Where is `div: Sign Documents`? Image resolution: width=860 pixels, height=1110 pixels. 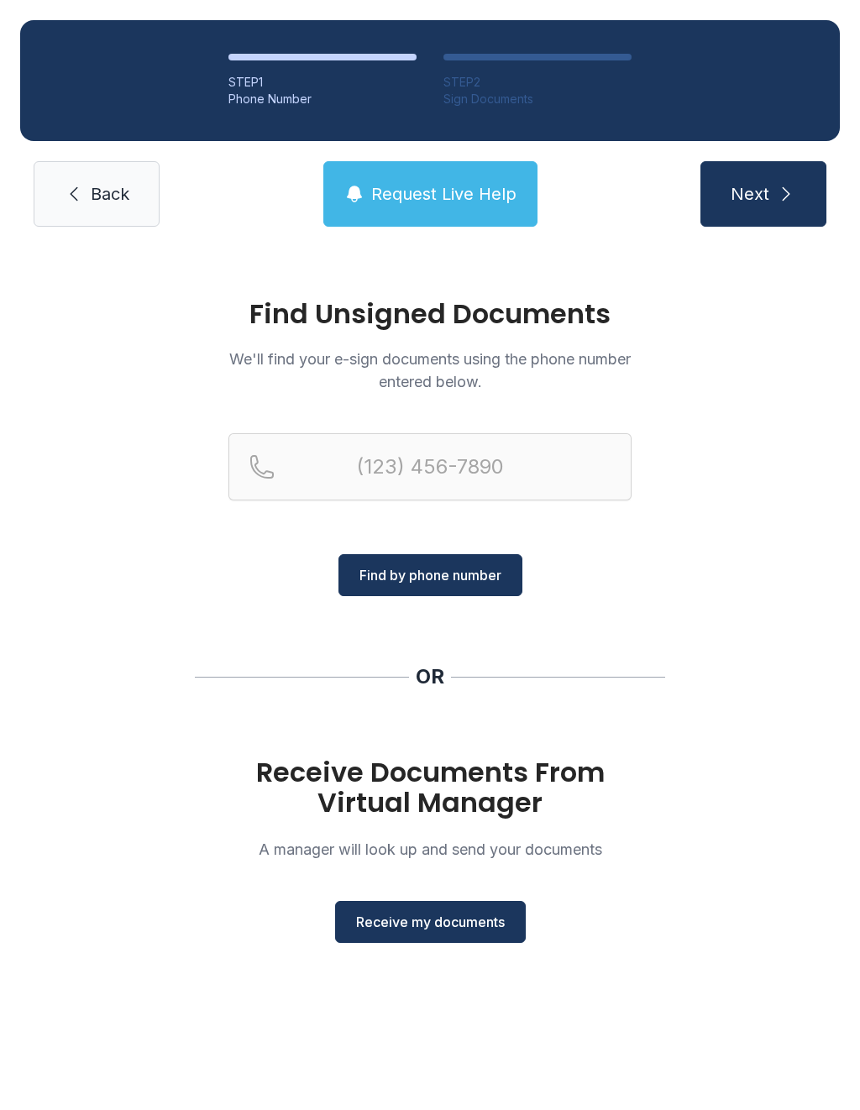
div: Sign Documents is located at coordinates (538, 99).